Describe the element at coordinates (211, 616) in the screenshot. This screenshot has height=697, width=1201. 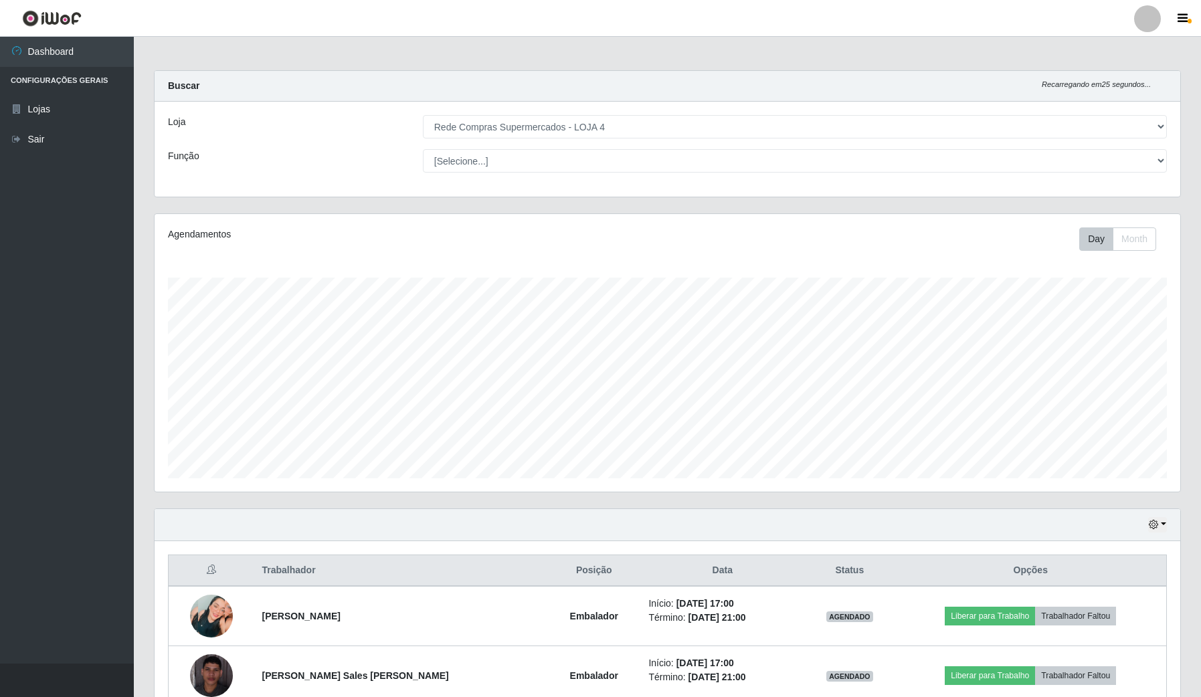
I see `img: 1692629764631.jpeg` at that location.